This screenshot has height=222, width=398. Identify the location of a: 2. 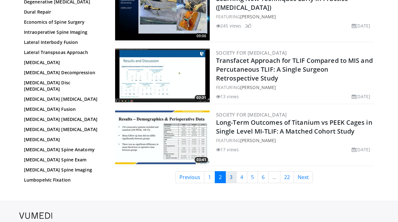
(220, 177).